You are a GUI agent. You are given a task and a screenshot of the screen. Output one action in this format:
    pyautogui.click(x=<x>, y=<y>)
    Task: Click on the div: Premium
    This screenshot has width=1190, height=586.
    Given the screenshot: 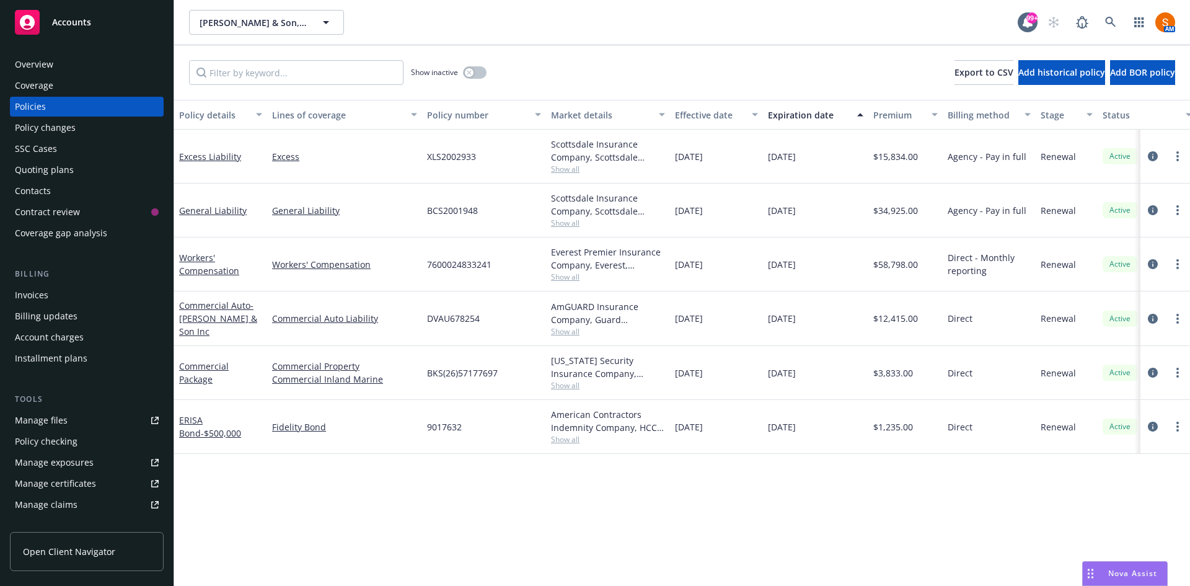 What is the action you would take?
    pyautogui.click(x=899, y=115)
    